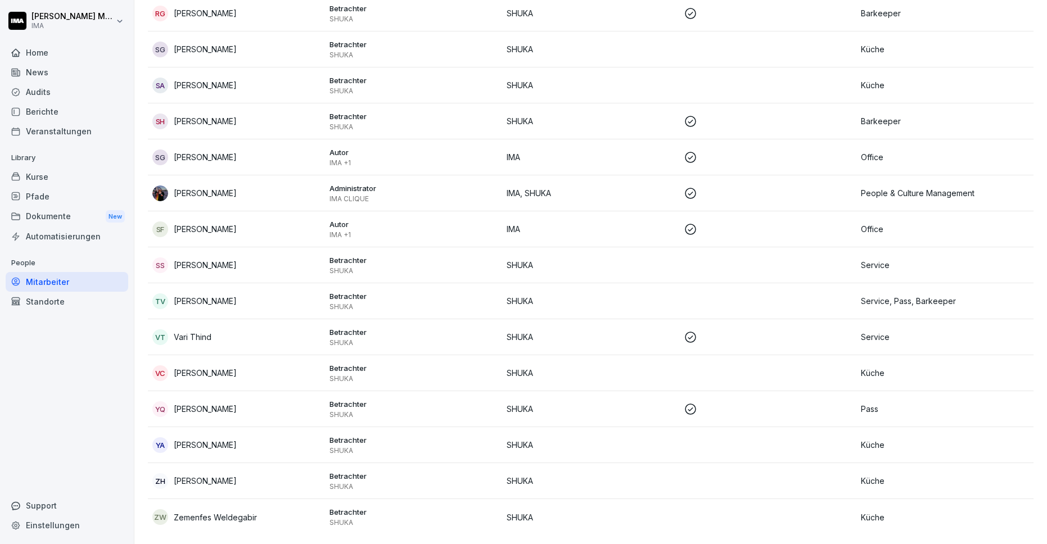  What do you see at coordinates (67, 301) in the screenshot?
I see `div: Standorte` at bounding box center [67, 301].